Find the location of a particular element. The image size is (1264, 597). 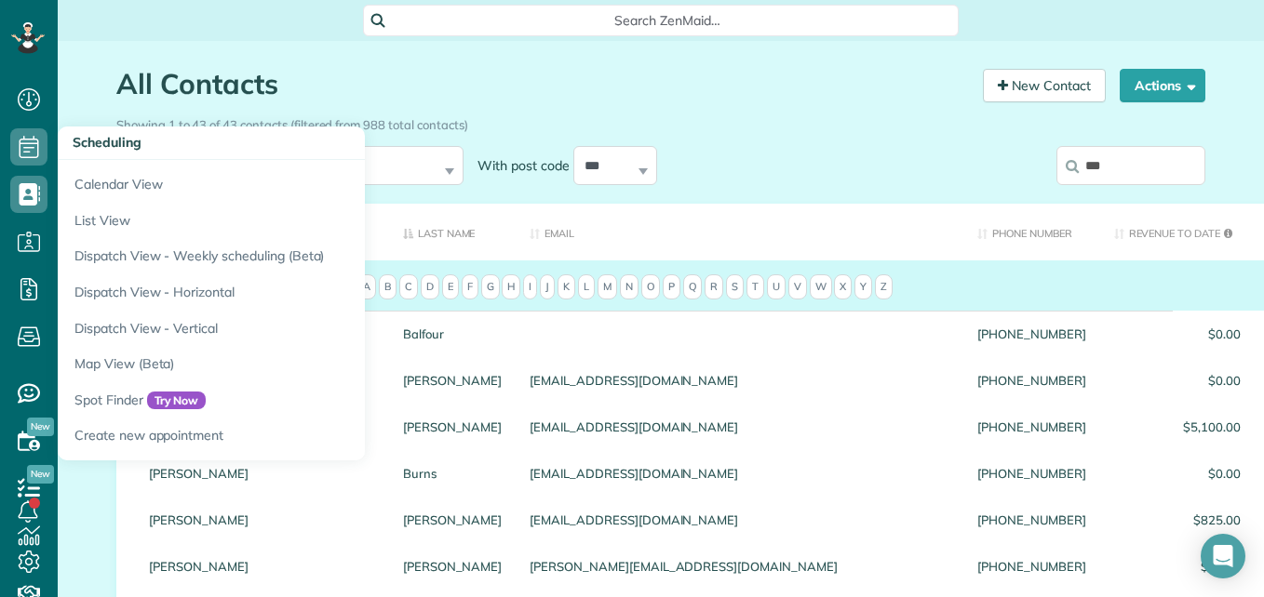

span: Z is located at coordinates (883, 288).